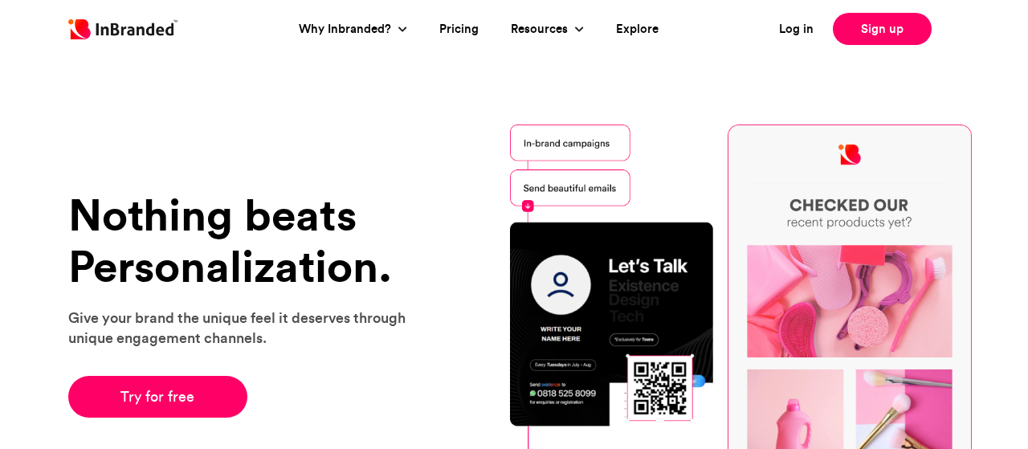  What do you see at coordinates (347, 29) in the screenshot?
I see `a: Why Inbranded?` at bounding box center [347, 29].